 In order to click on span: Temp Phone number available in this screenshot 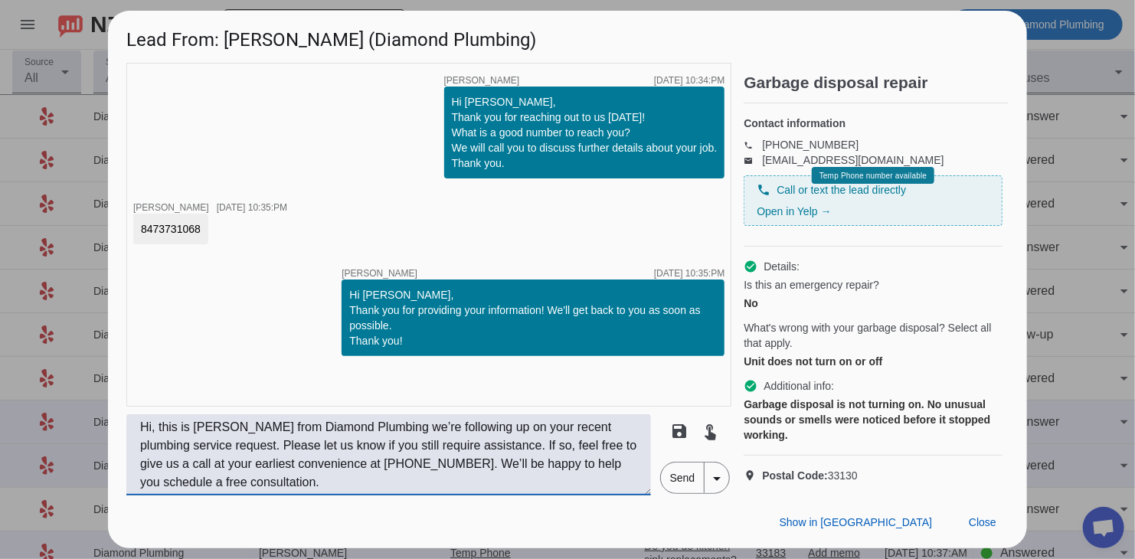, I will do `click(873, 175)`.